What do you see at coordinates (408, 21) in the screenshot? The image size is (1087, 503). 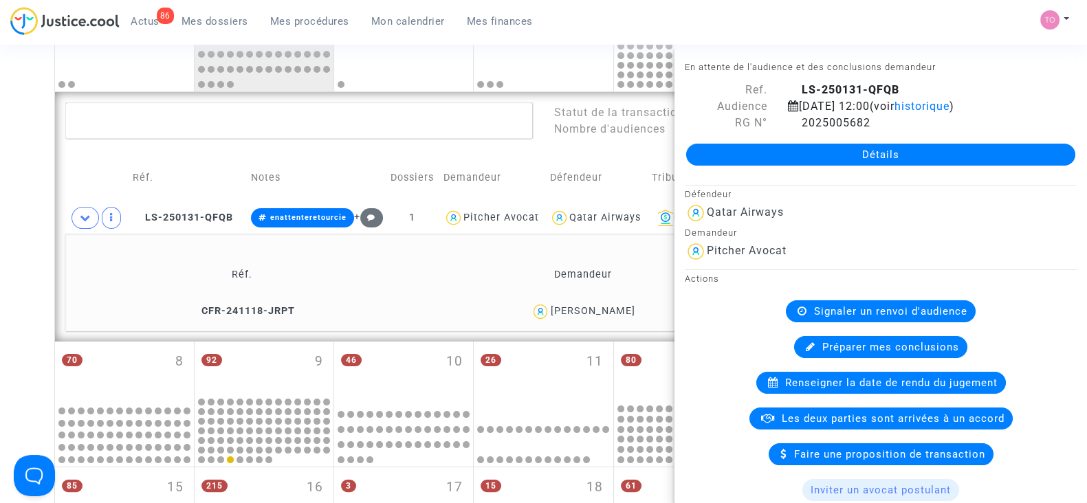 I see `a: Mon calendrier` at bounding box center [408, 21].